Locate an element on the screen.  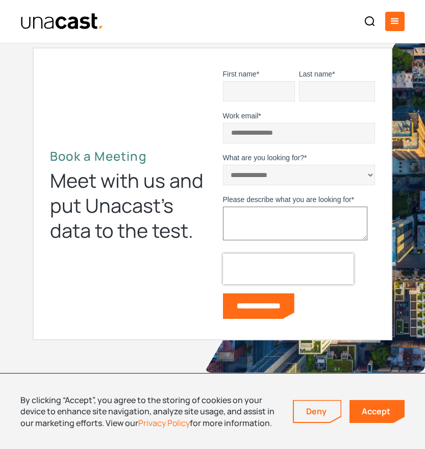
div: By clicking “Accept”, you agree to the storing of cookies on your device to enhance site navigati... is located at coordinates (152, 411).